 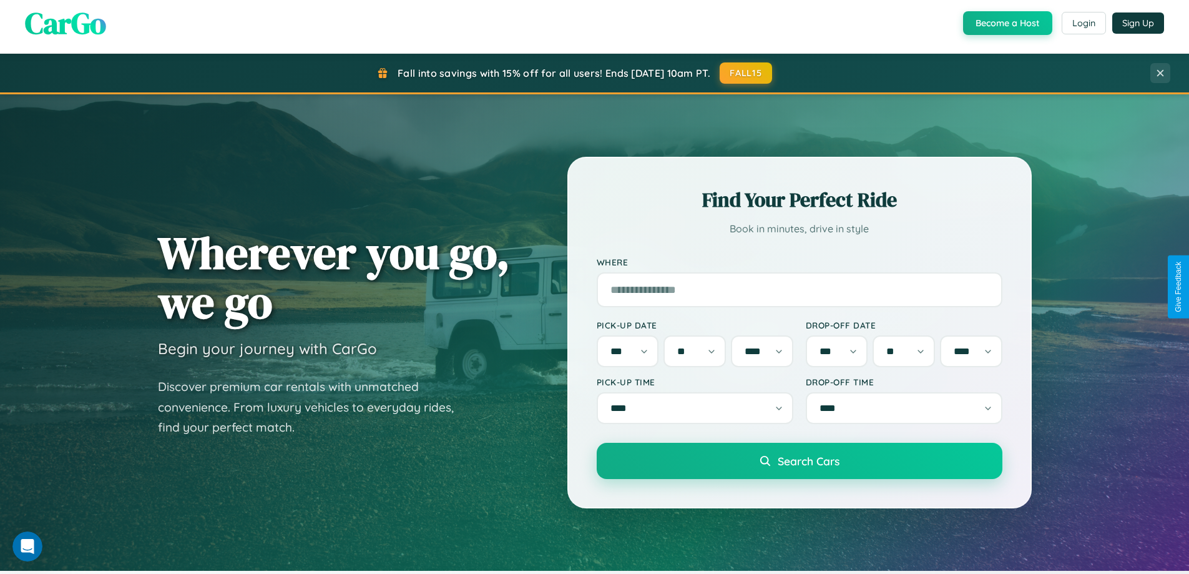 I want to click on span: CarGo, so click(x=66, y=23).